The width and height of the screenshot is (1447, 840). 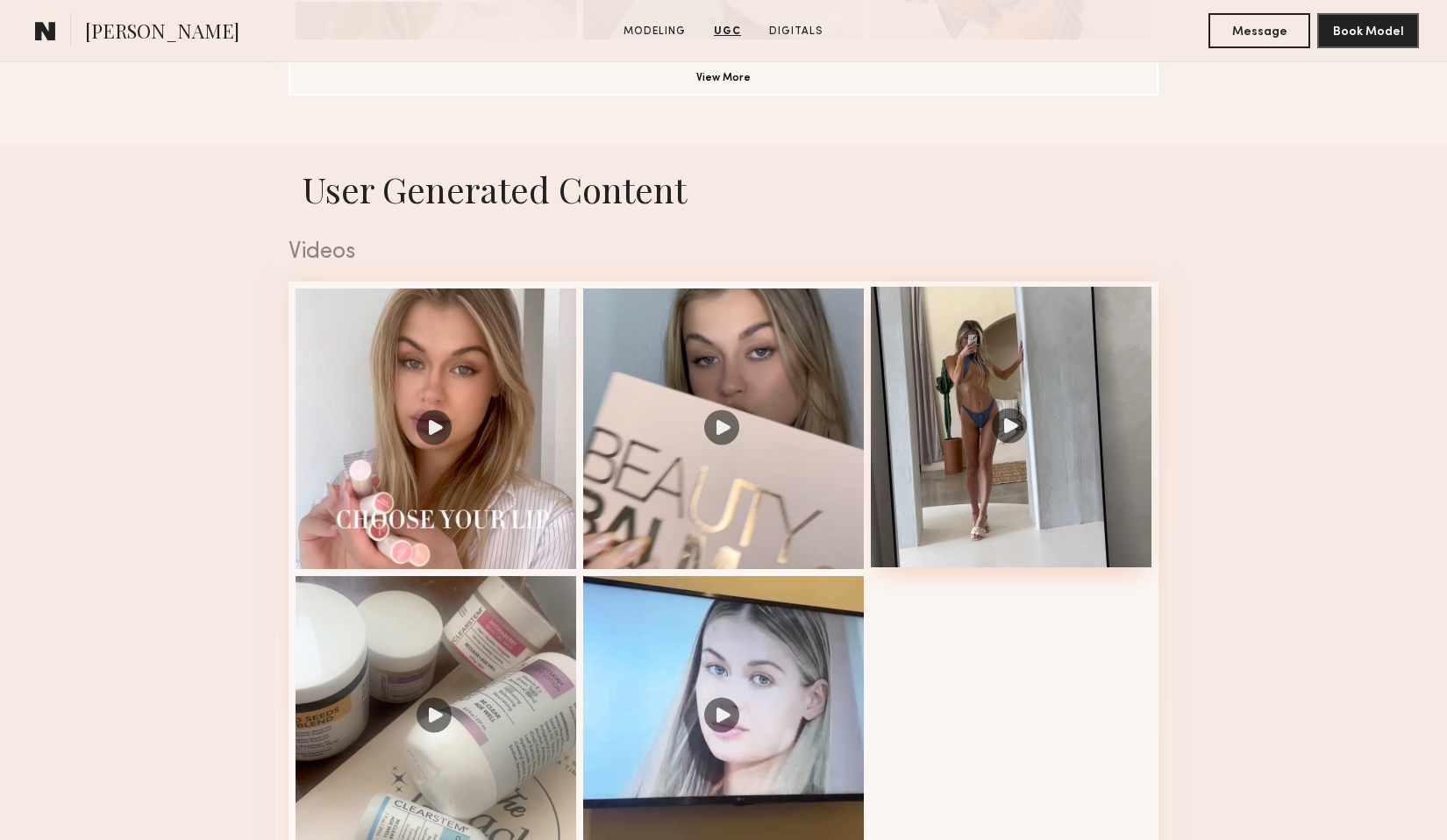 What do you see at coordinates (1368, 30) in the screenshot?
I see `a: Book Model` at bounding box center [1368, 30].